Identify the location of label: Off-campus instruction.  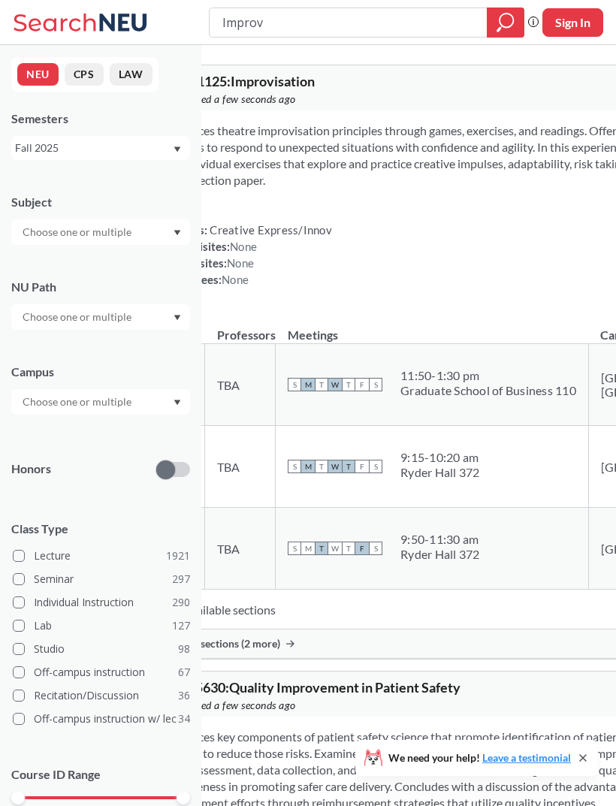
(101, 672).